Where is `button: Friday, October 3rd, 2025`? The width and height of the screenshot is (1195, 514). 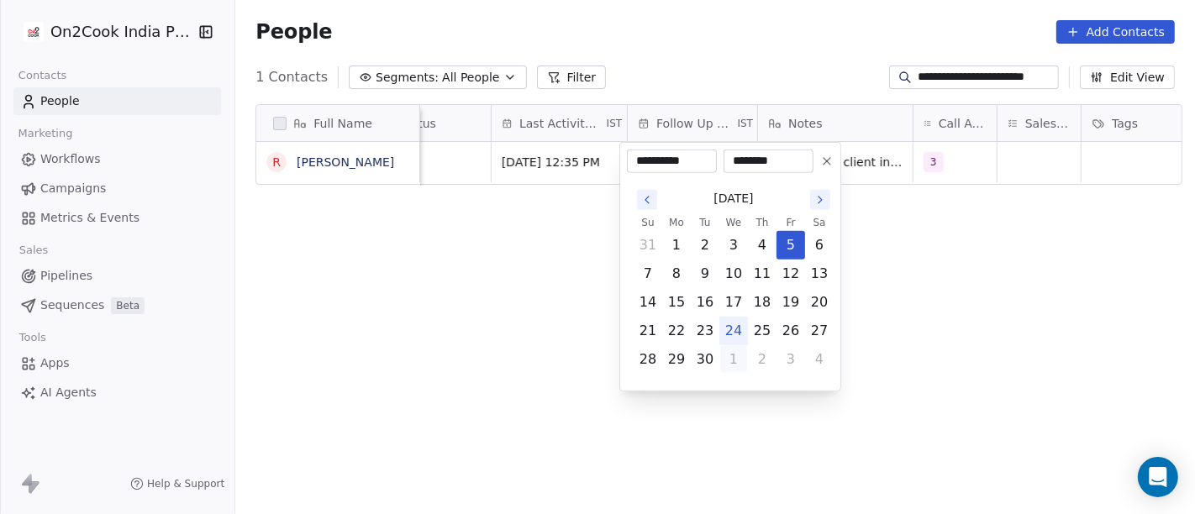 button: Friday, October 3rd, 2025 is located at coordinates (791, 360).